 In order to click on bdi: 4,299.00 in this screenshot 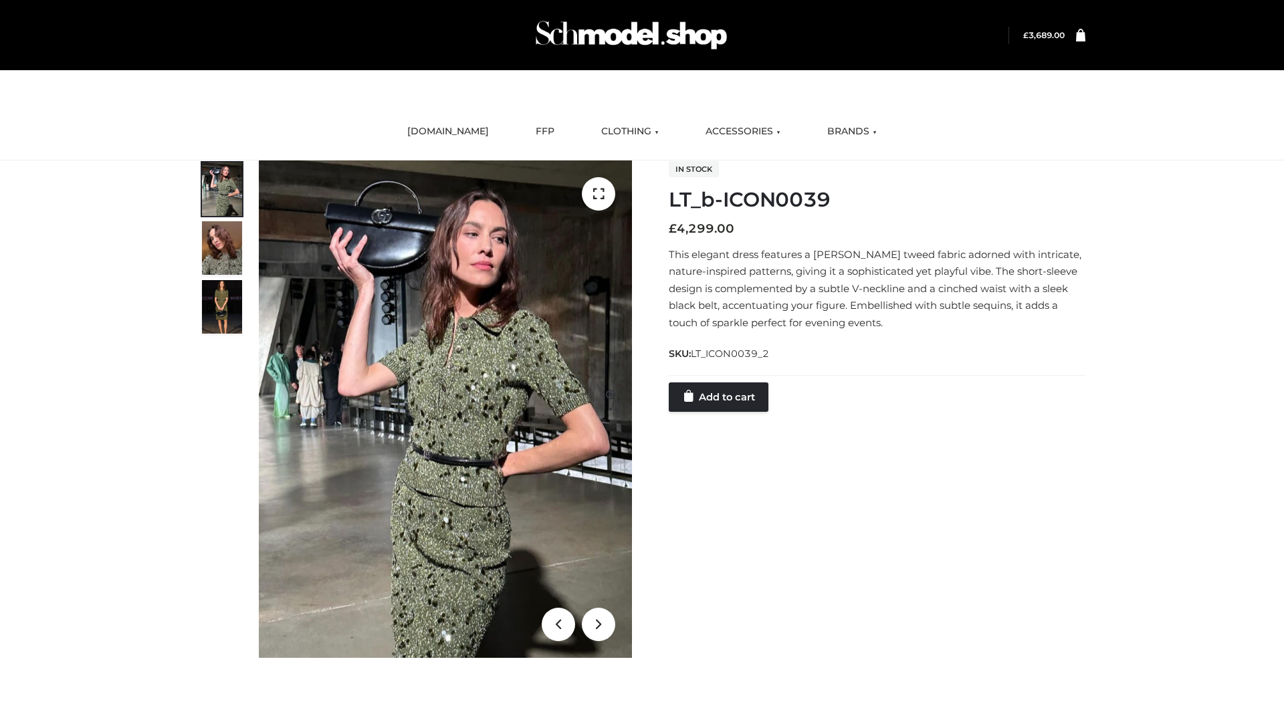, I will do `click(701, 229)`.